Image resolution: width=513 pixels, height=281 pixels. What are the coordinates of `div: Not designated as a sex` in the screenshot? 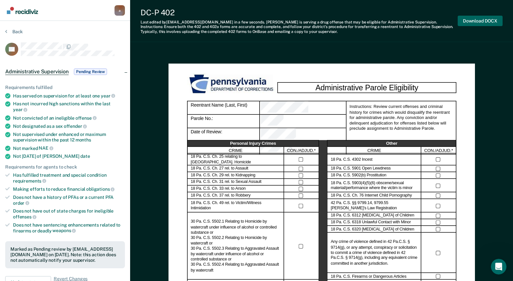 It's located at (69, 126).